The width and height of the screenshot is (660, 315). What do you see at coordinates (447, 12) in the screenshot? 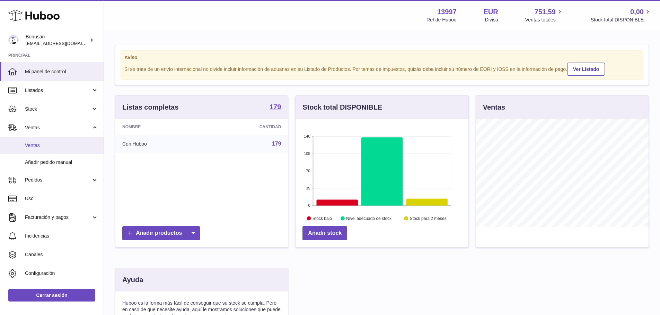
I see `strong: 13997` at bounding box center [447, 12].